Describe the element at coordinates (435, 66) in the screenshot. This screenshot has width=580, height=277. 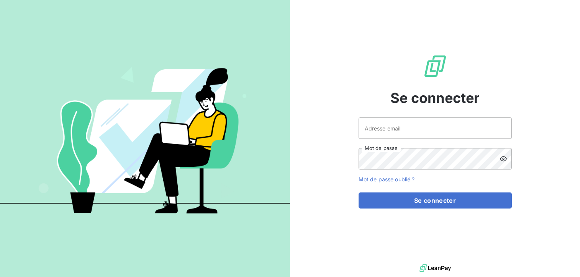
I see `img: Logo LeanPay` at that location.